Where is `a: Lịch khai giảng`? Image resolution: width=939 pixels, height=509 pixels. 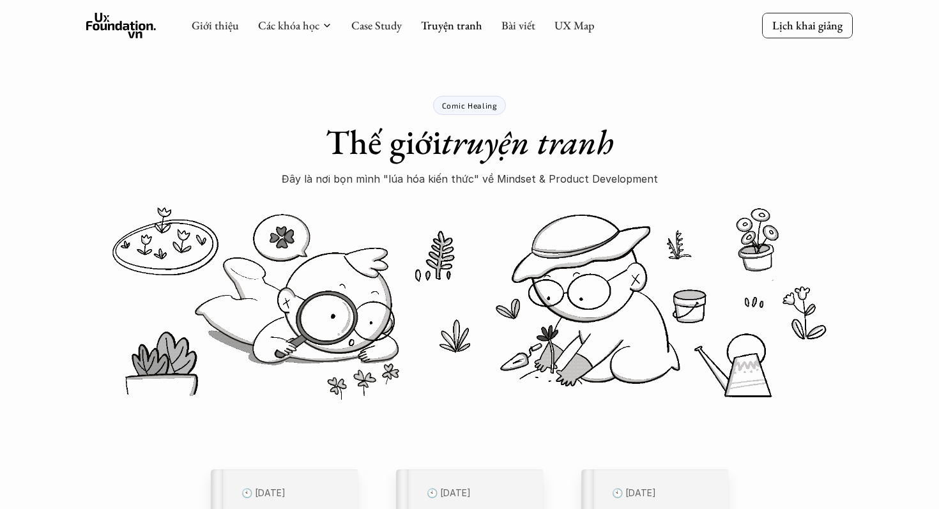
a: Lịch khai giảng is located at coordinates (808, 25).